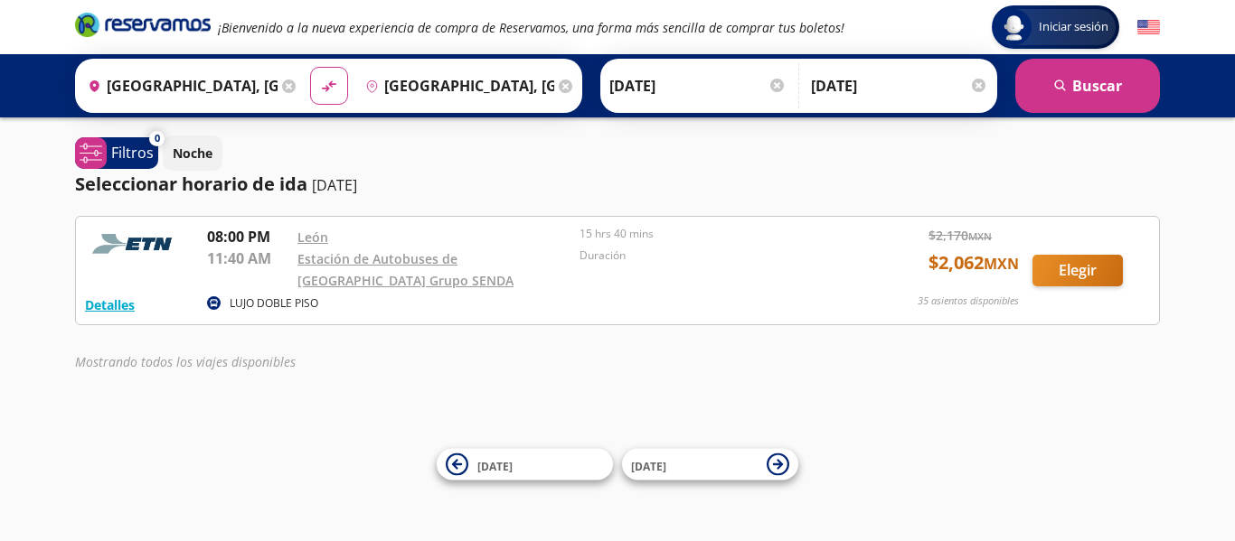 This screenshot has width=1235, height=541. What do you see at coordinates (960, 235) in the screenshot?
I see `span: $ 2,170` at bounding box center [960, 235].